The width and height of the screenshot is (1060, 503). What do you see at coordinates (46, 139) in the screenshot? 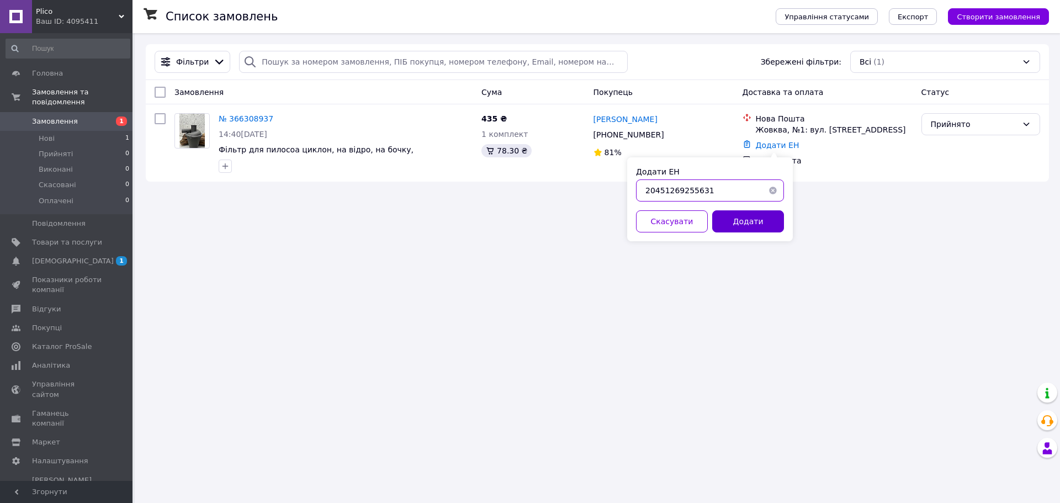
I see `span: Нові` at bounding box center [46, 139].